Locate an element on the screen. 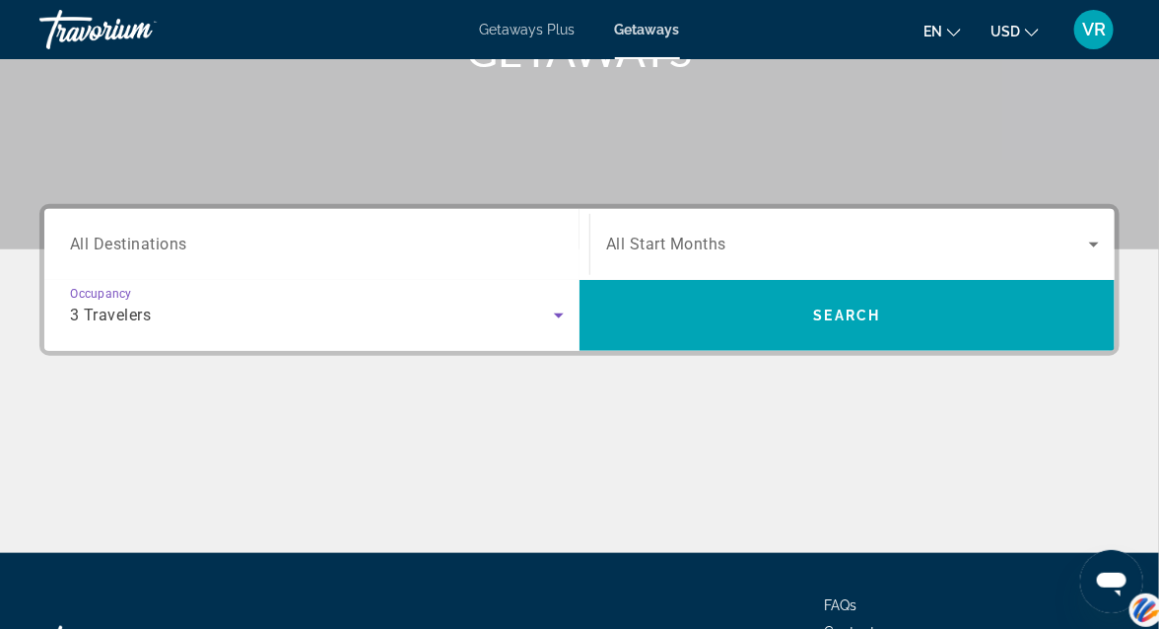 The width and height of the screenshot is (1159, 629). span: en is located at coordinates (932, 32).